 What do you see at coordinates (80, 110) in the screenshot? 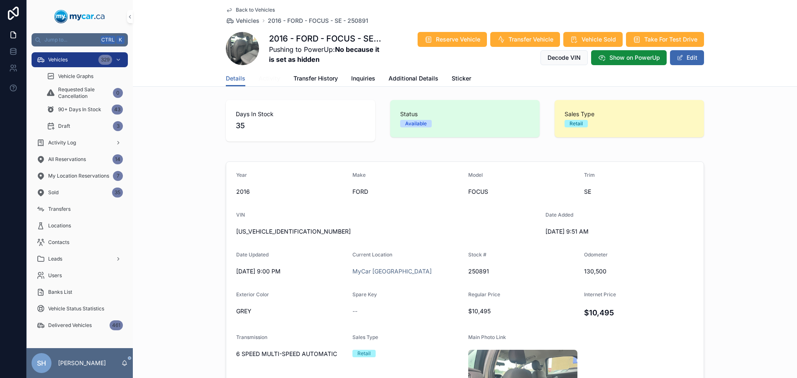
I see `span: 90+ Days In Stock` at bounding box center [80, 110].